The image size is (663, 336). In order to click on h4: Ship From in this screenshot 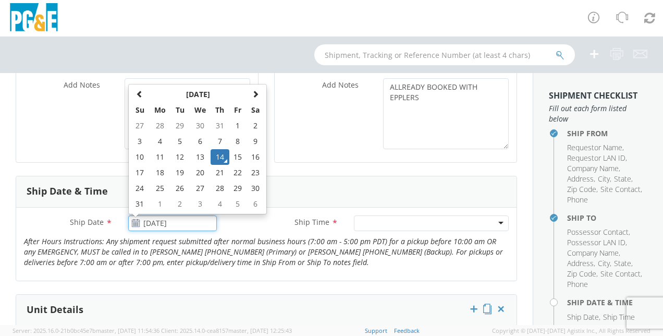, I will do `click(607, 133)`.